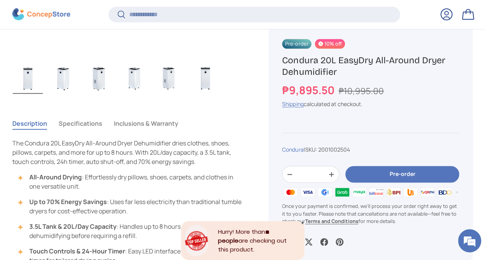 The width and height of the screenshot is (485, 260). I want to click on a: Shipping, so click(293, 104).